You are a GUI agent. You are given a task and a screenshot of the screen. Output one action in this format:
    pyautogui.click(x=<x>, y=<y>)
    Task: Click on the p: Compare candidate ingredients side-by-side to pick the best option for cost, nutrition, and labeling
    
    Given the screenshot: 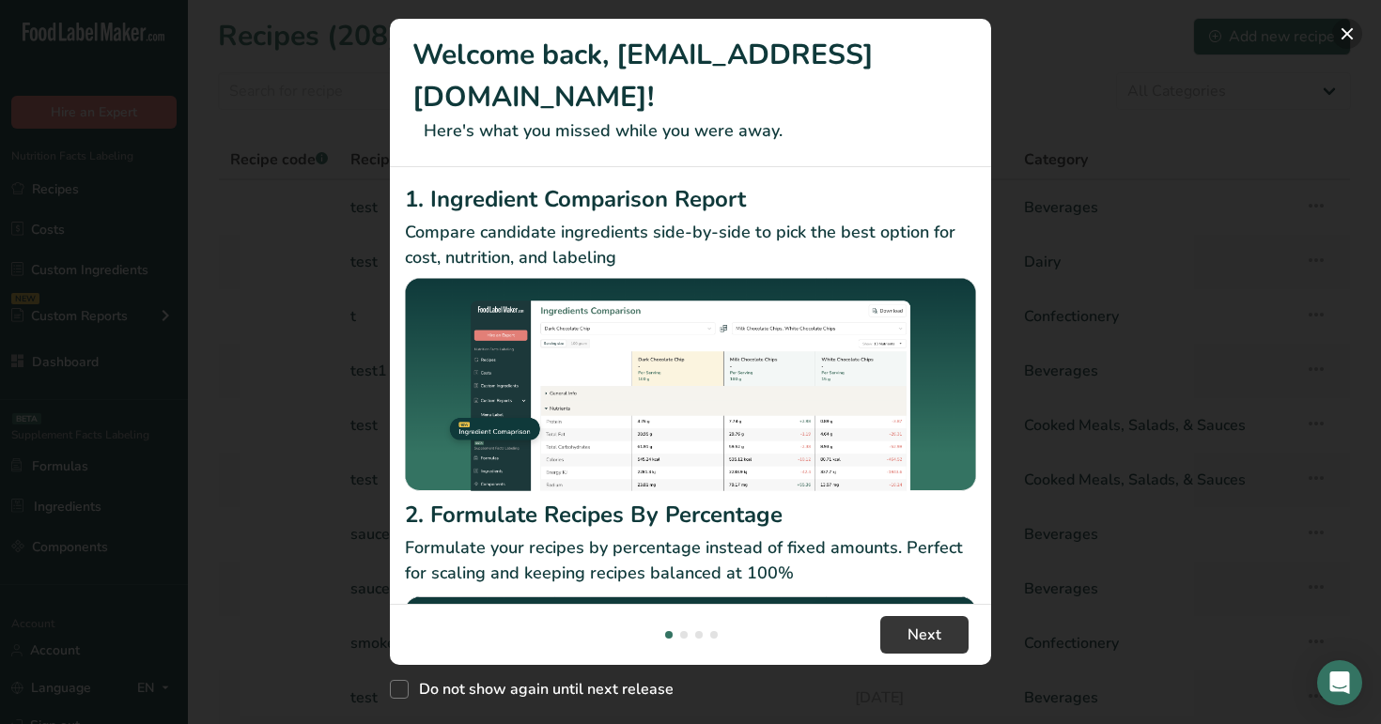 What is the action you would take?
    pyautogui.click(x=690, y=245)
    